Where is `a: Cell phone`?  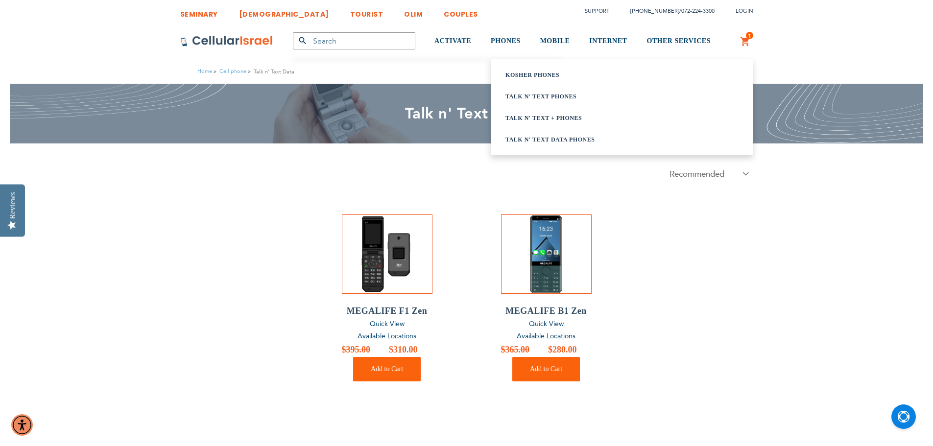
a: Cell phone is located at coordinates (233, 71).